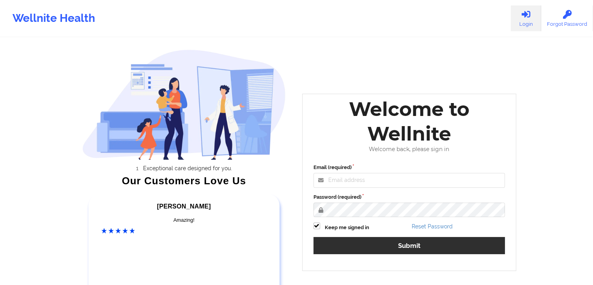 Image resolution: width=593 pixels, height=285 pixels. I want to click on a: Reset Password, so click(432, 226).